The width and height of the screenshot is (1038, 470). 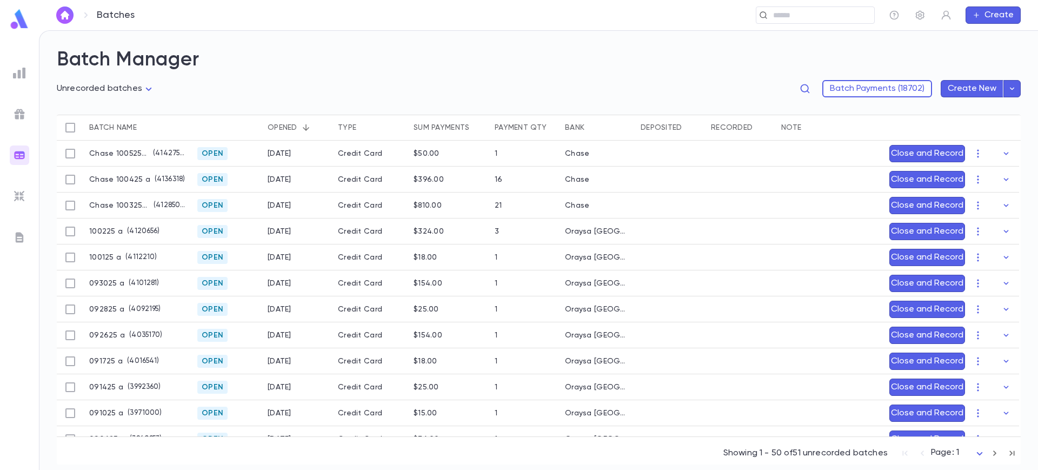 What do you see at coordinates (280, 413) in the screenshot?
I see `div: 9/10/2025` at bounding box center [280, 413].